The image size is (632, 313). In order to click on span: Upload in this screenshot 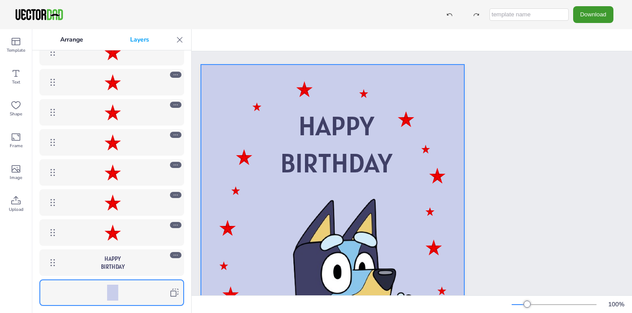, I will do `click(16, 210)`.